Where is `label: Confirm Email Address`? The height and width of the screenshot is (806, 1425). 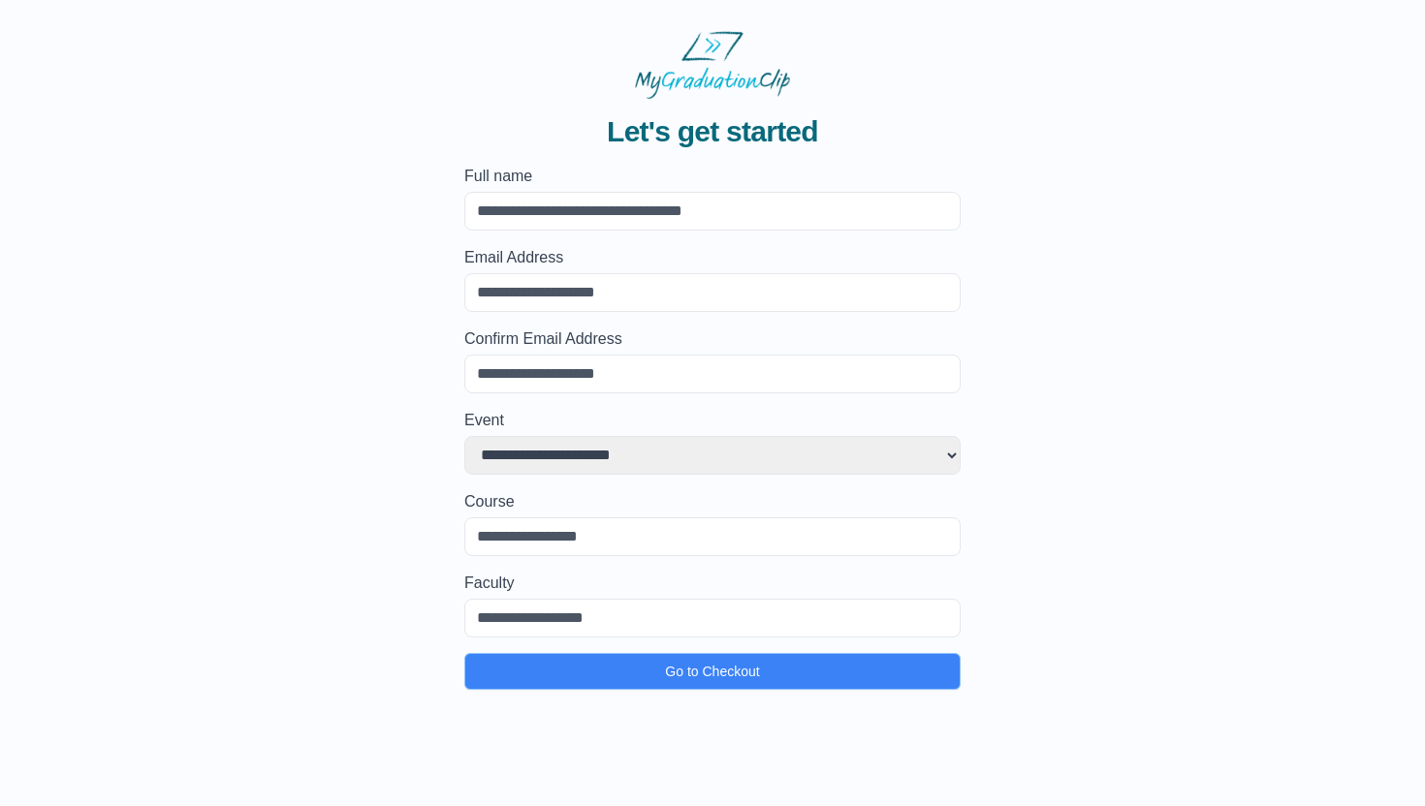 label: Confirm Email Address is located at coordinates (712, 339).